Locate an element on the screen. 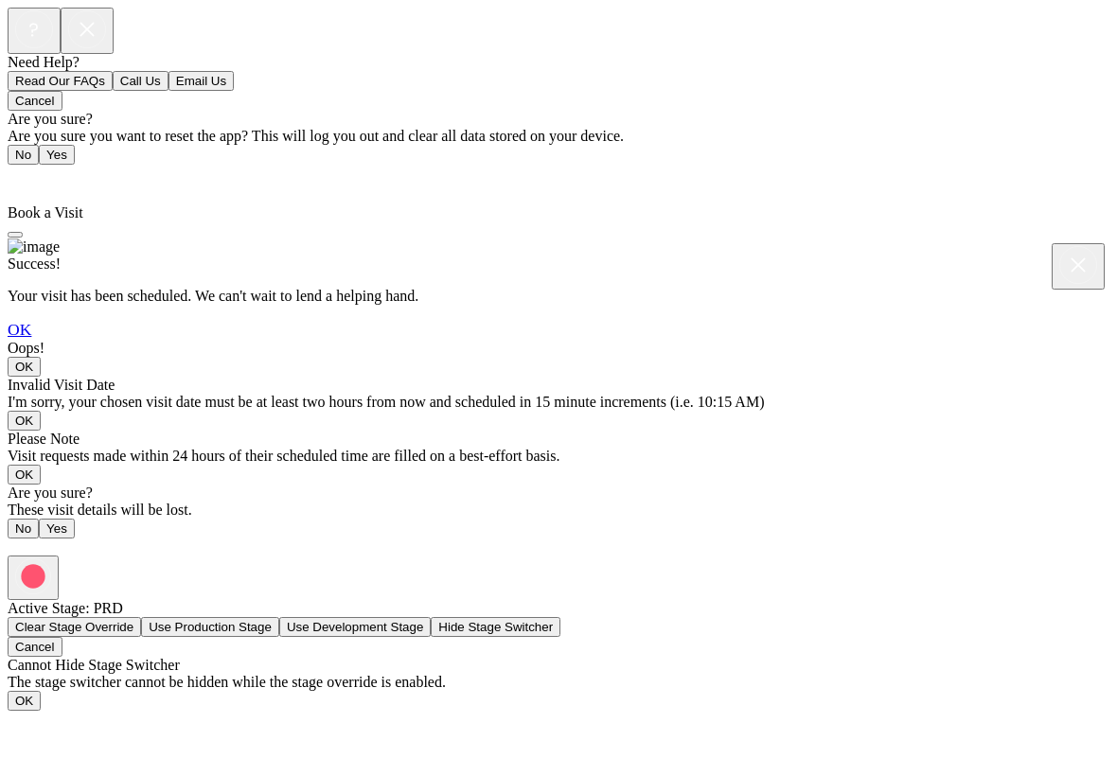 This screenshot has height=776, width=1117. div: These visit details will be lost. is located at coordinates (559, 510).